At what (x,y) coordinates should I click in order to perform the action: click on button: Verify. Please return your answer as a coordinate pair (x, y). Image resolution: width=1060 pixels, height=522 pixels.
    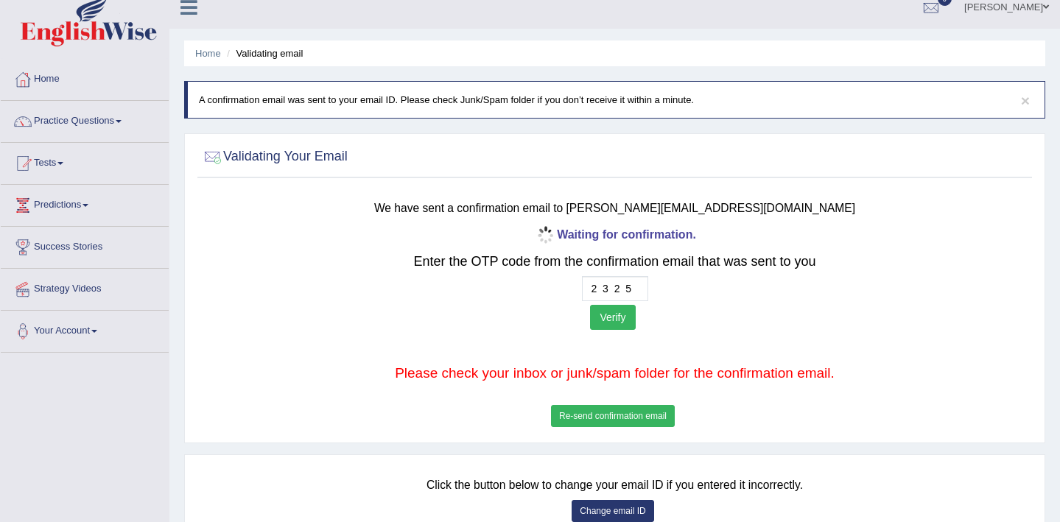
    Looking at the image, I should click on (612, 317).